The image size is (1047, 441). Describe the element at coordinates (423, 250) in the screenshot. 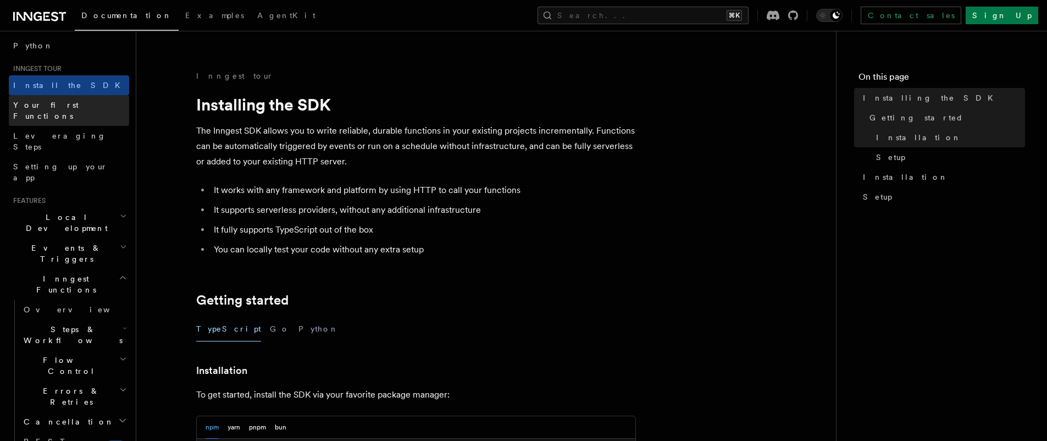

I see `li: You can locally test your code without any extra setup` at that location.